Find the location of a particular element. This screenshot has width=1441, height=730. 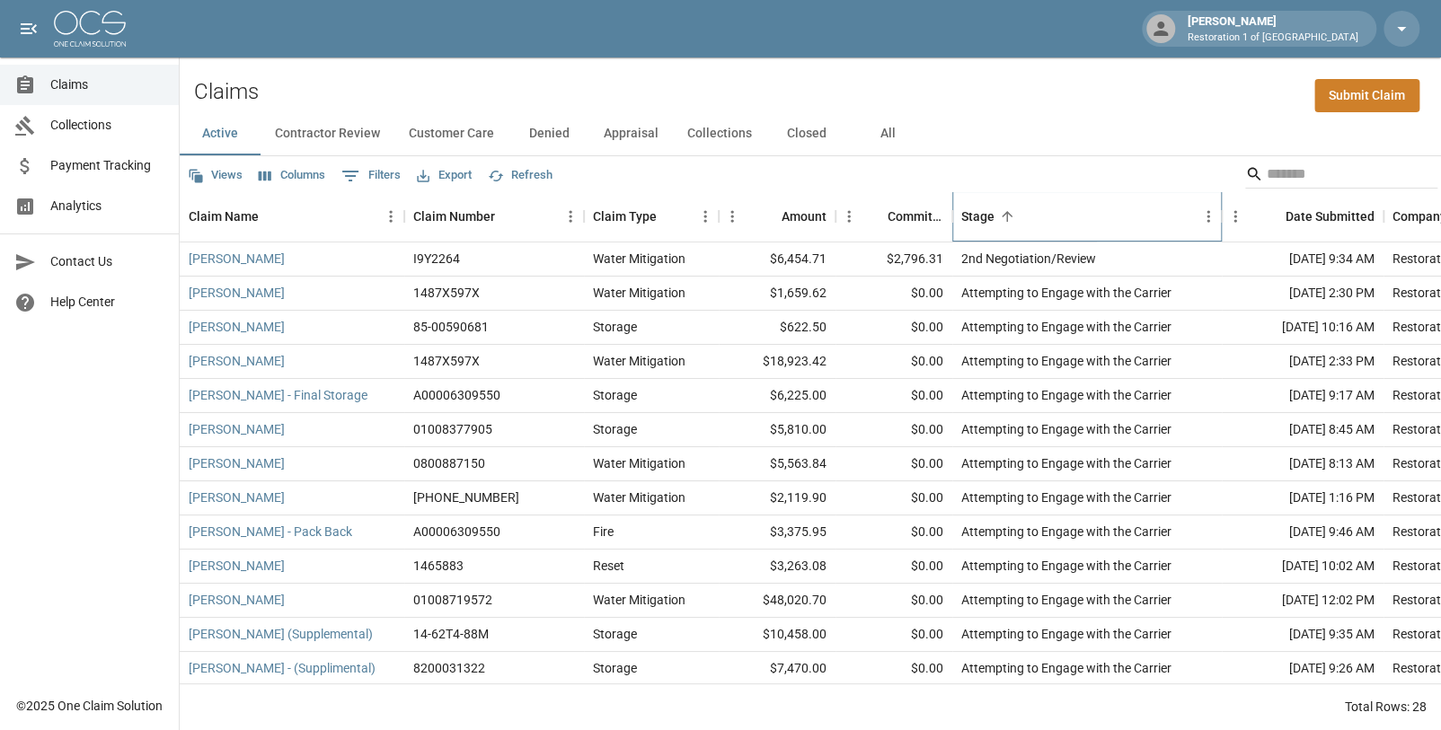

div: 14-62T4-88M is located at coordinates (451, 634).